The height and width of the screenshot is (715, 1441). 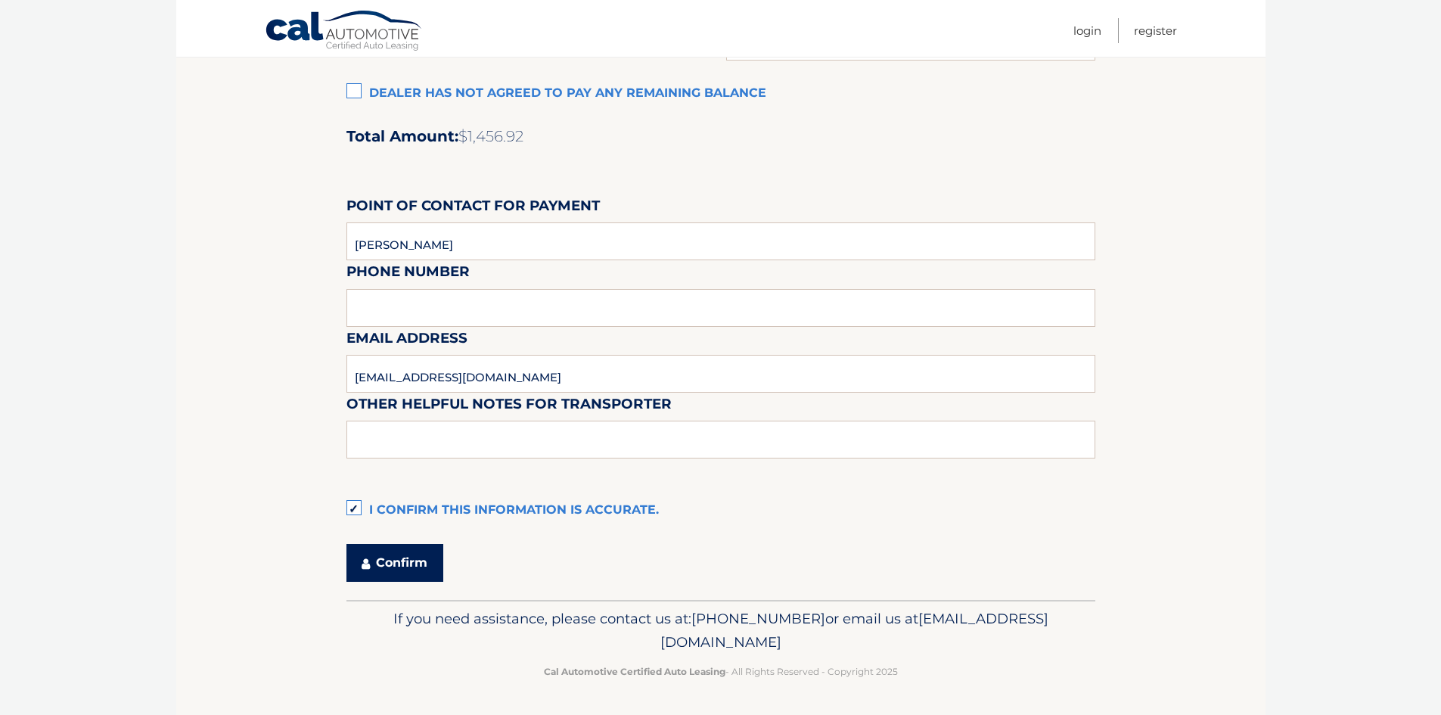 What do you see at coordinates (344, 32) in the screenshot?
I see `a: Cal Automotive` at bounding box center [344, 32].